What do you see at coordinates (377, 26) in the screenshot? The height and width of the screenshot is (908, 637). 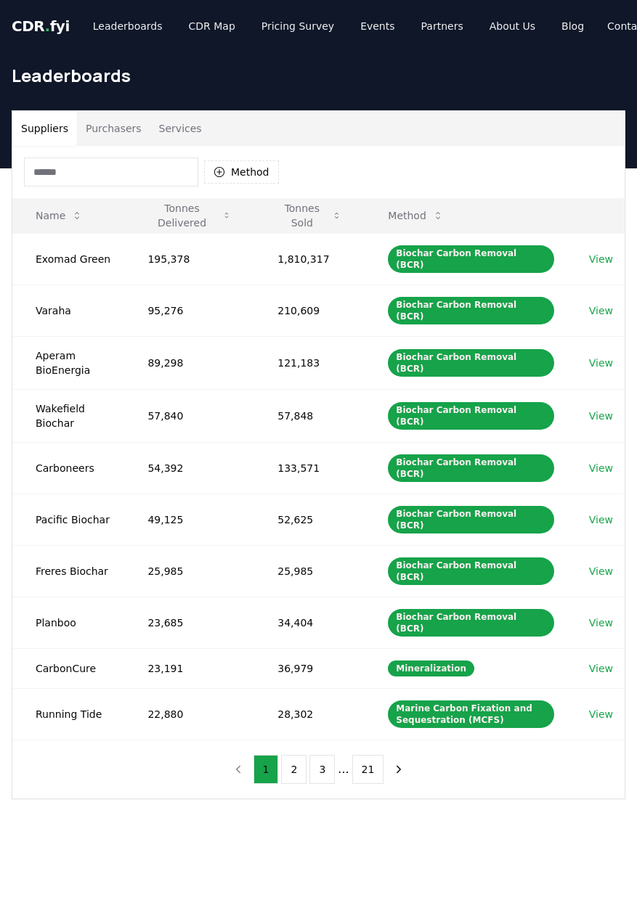 I see `a: Events` at bounding box center [377, 26].